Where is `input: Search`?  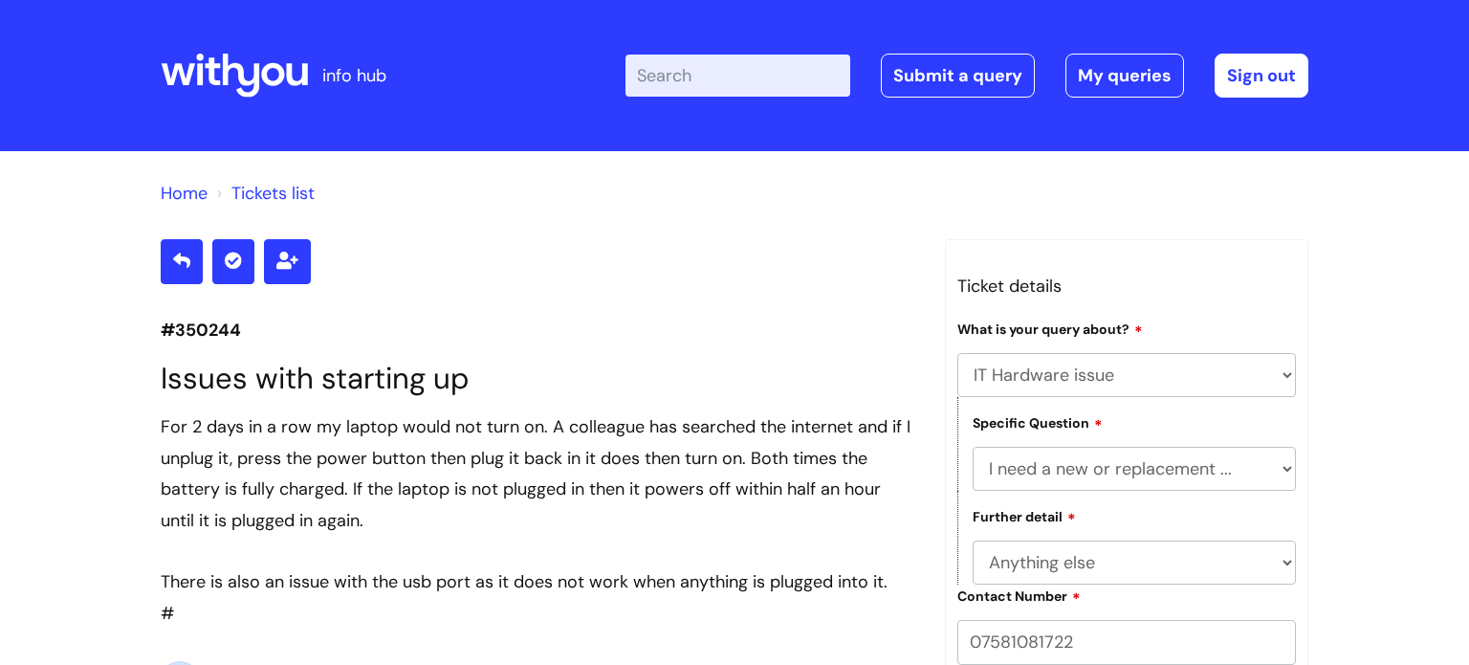 input: Search is located at coordinates (738, 76).